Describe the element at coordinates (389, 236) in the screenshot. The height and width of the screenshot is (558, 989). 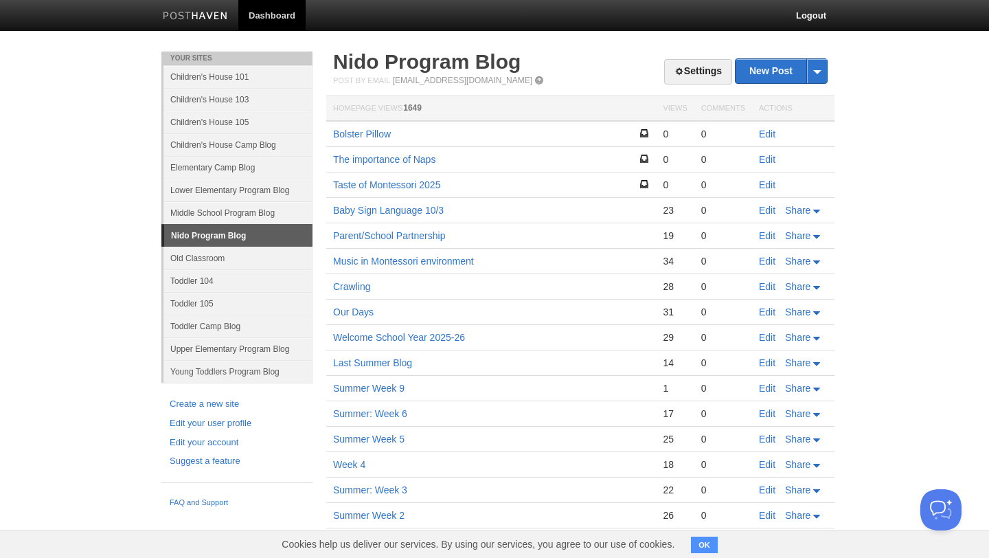
I see `a: Parent/School Partnership` at that location.